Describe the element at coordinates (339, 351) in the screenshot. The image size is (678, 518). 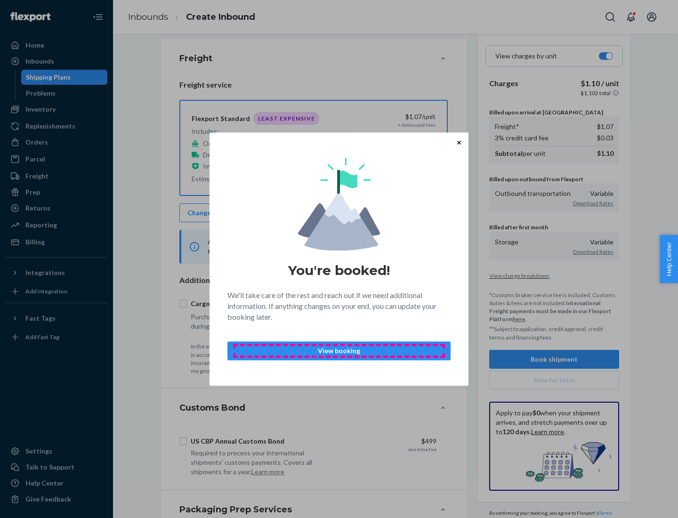
I see `button: View booking` at that location.